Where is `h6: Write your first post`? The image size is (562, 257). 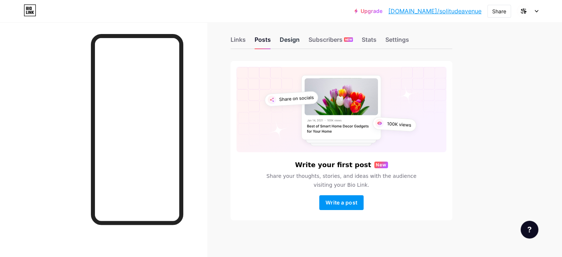 h6: Write your first post is located at coordinates (333, 165).